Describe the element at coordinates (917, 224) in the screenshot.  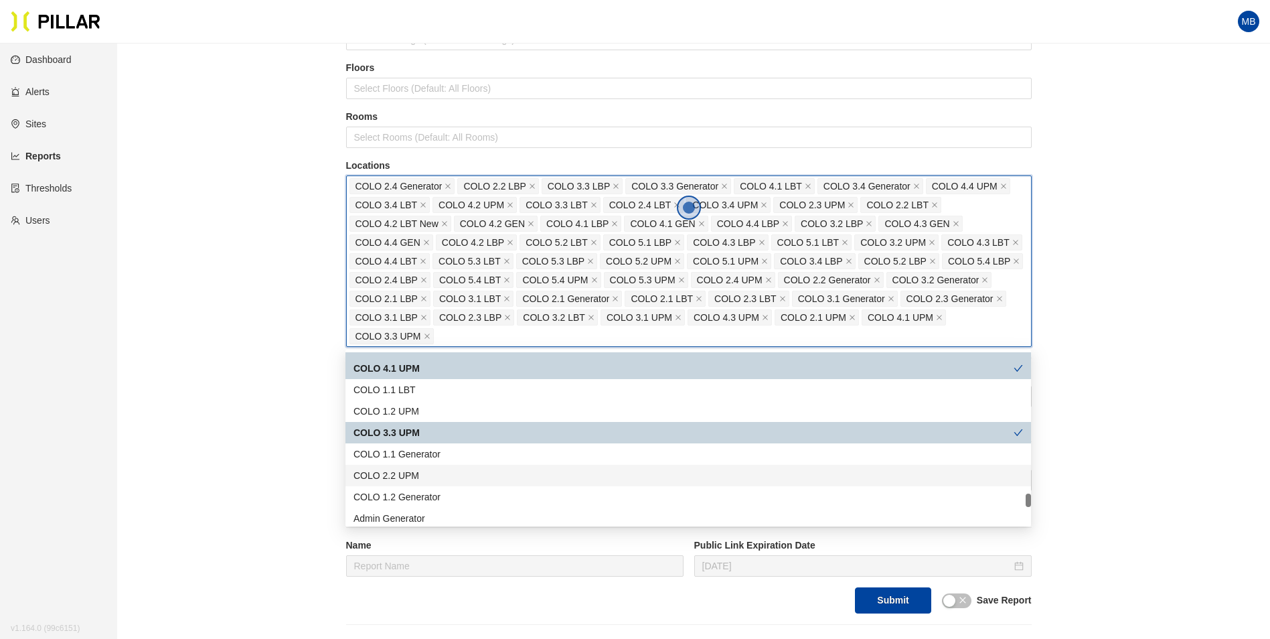
I see `span: COLO 4.3 GEN` at that location.